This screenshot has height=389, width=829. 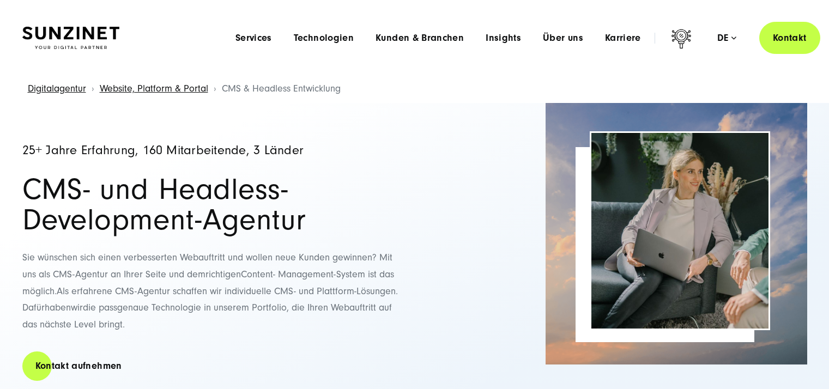 I want to click on span: wir, so click(x=77, y=307).